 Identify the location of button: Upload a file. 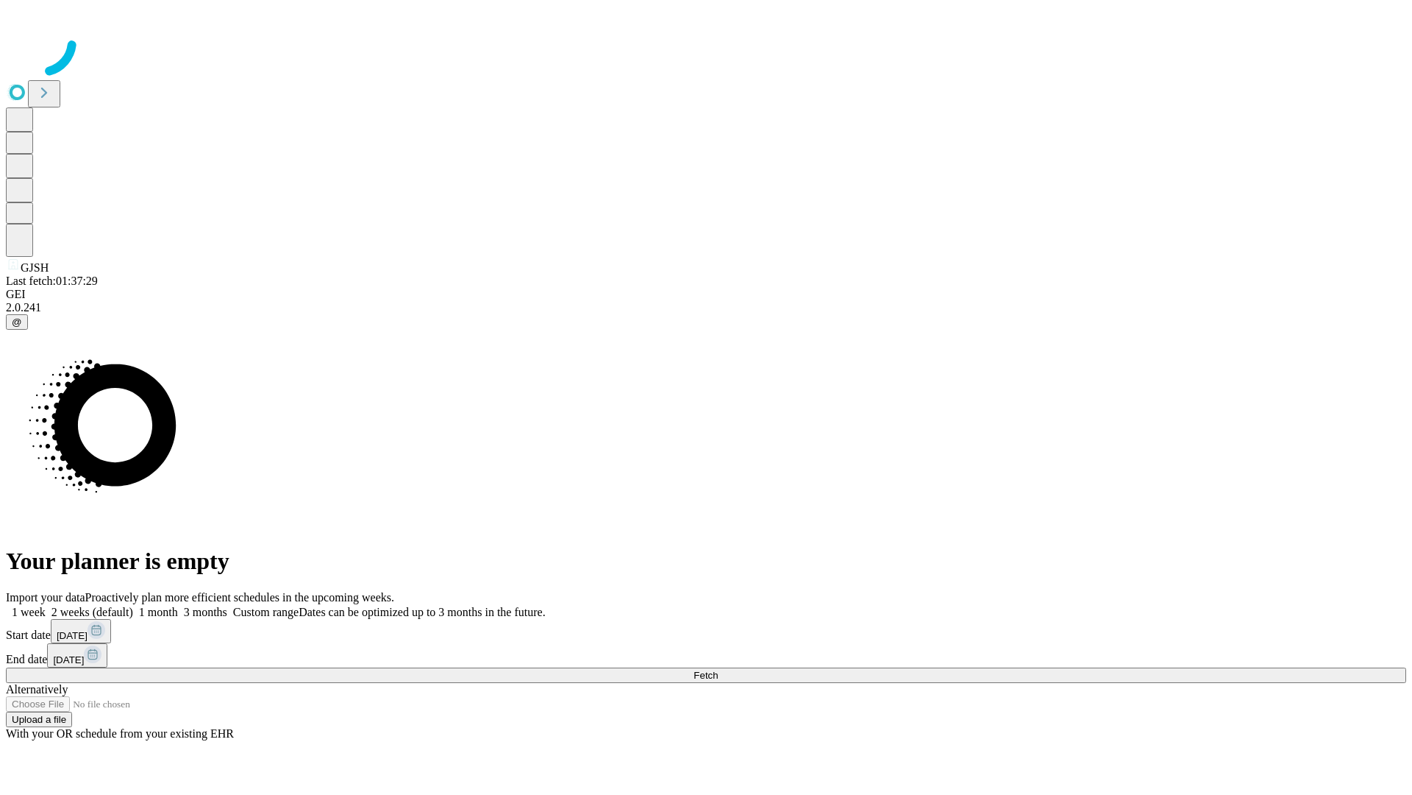
(39, 719).